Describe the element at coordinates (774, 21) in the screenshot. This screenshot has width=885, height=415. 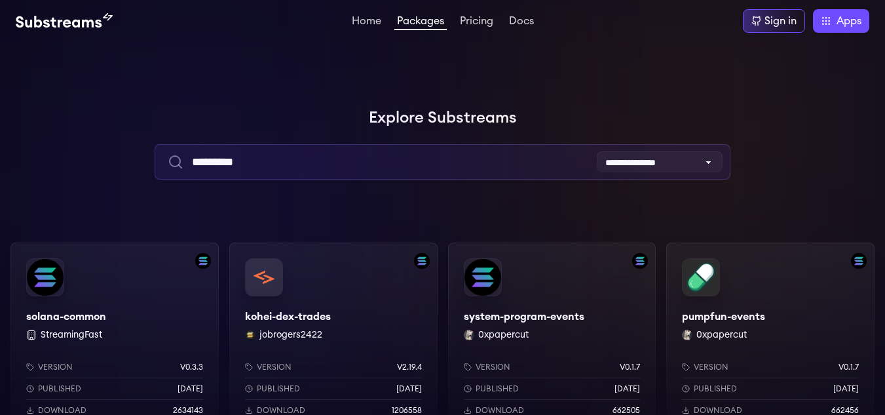
I see `a: Sign in` at that location.